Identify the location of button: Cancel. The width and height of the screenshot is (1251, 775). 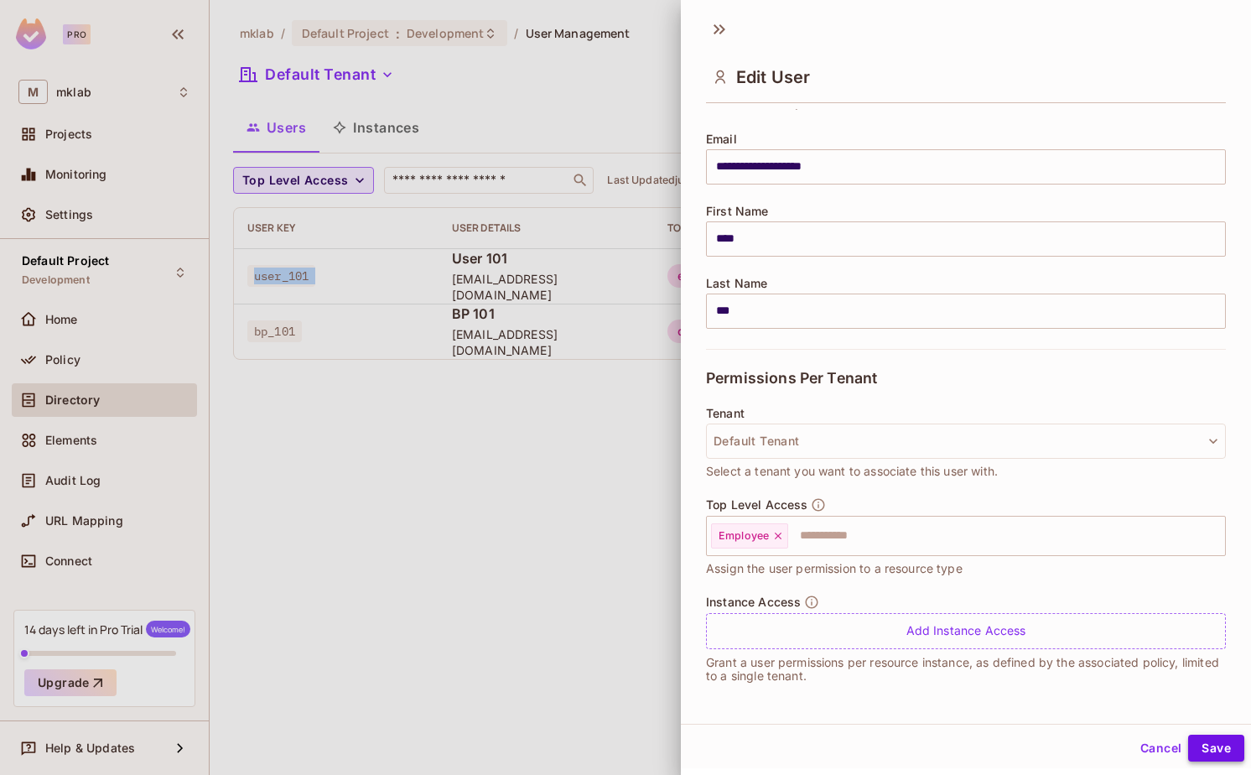
(1160, 748).